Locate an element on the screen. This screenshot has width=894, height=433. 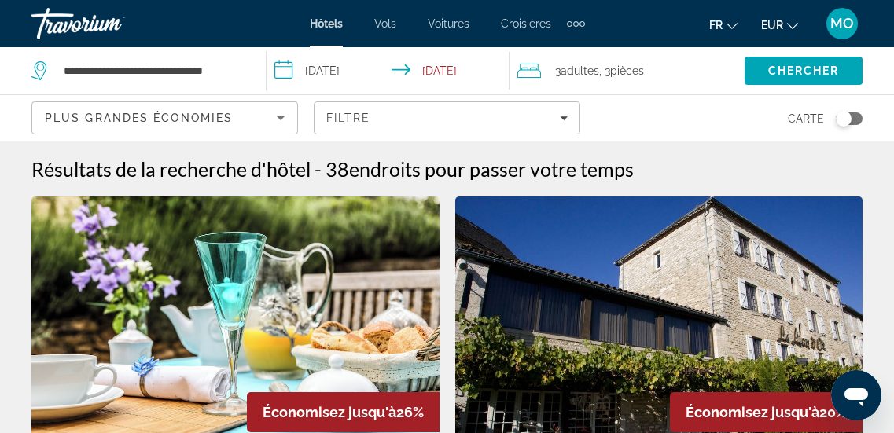
span: Voitures is located at coordinates (448, 24).